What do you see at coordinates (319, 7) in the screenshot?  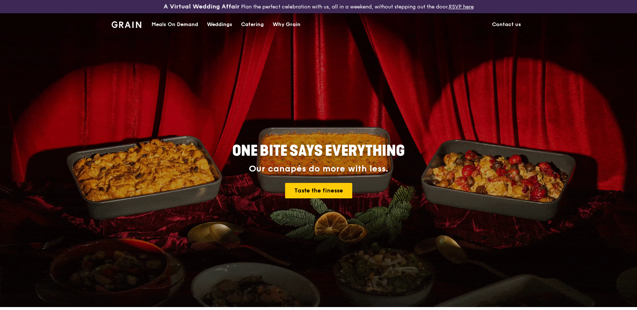 I see `div: Plan the perfect celebration with us, all in a weekend, without stepping out the door.` at bounding box center [319, 7].